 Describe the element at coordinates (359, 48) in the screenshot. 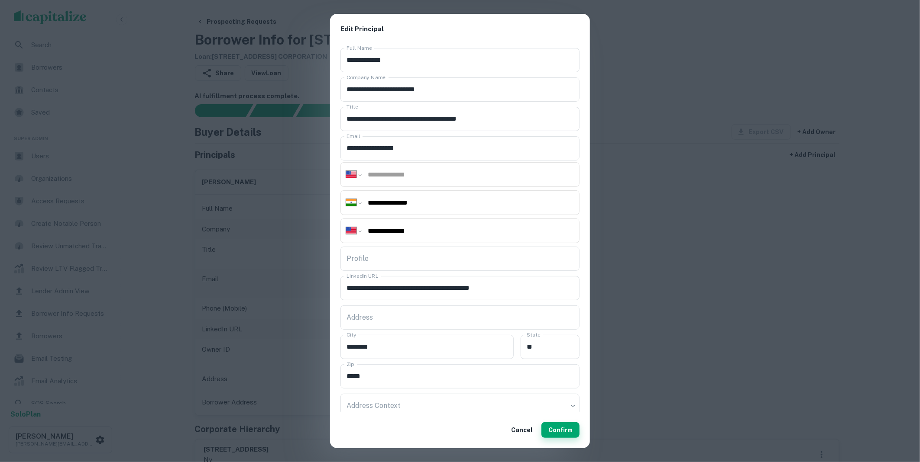

I see `label: Full Name` at that location.